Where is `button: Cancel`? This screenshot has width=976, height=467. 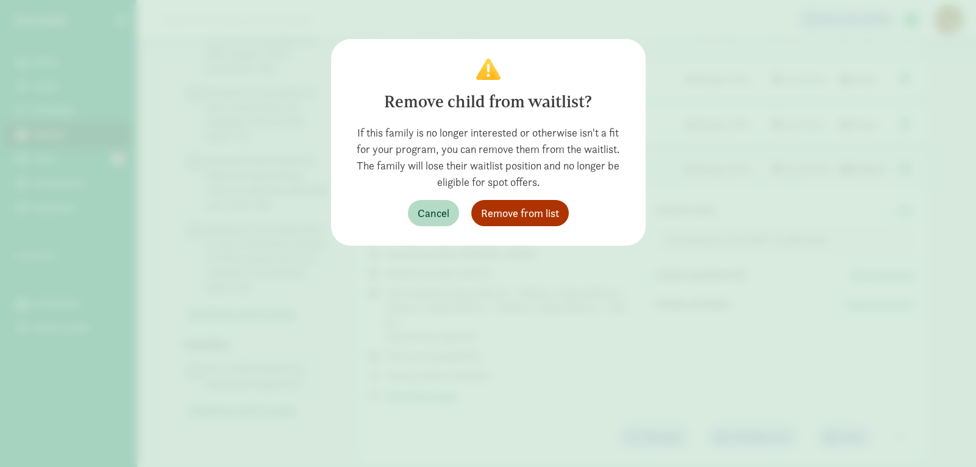 button: Cancel is located at coordinates (433, 213).